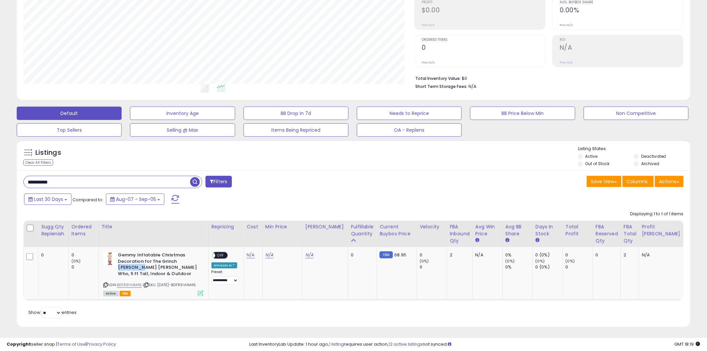  Describe the element at coordinates (432, 227) in the screenshot. I see `div: Velocity` at that location.